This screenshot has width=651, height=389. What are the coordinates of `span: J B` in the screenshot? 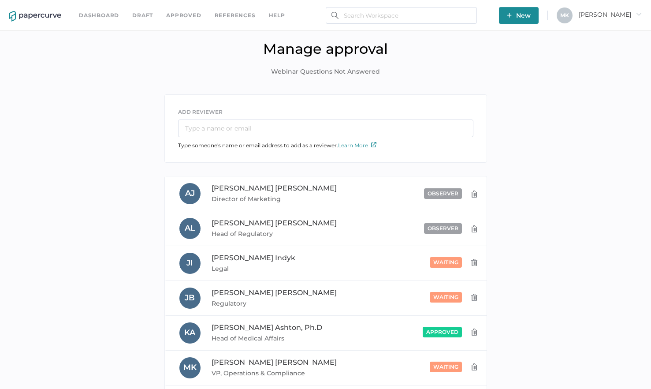 It's located at (190, 298).